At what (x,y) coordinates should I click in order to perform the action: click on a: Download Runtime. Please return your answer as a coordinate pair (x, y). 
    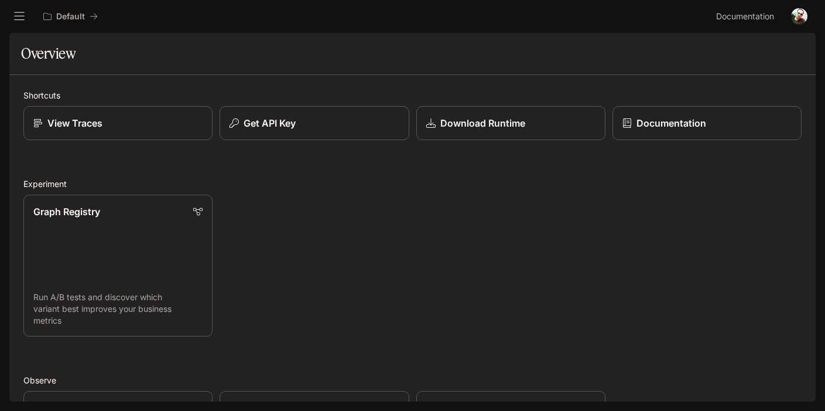
    Looking at the image, I should click on (511, 123).